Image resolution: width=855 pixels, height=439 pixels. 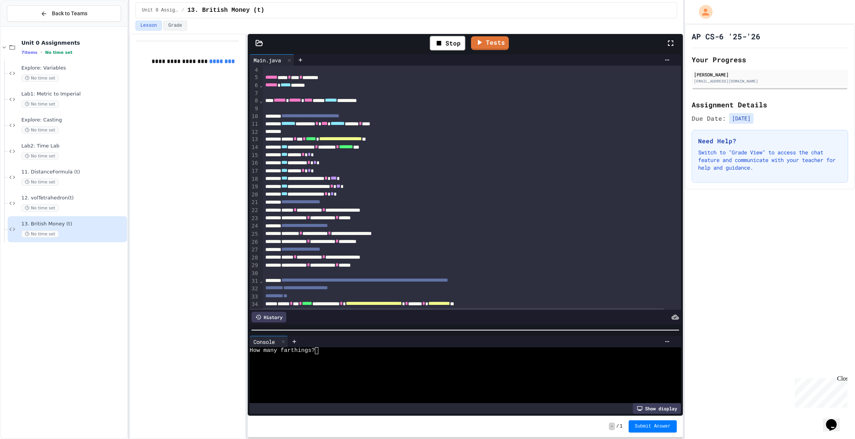 I want to click on button: Submit Answer, so click(x=653, y=426).